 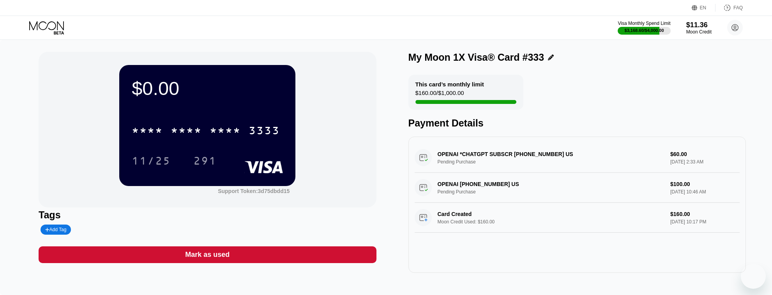 I want to click on div: Moon Credit, so click(x=698, y=32).